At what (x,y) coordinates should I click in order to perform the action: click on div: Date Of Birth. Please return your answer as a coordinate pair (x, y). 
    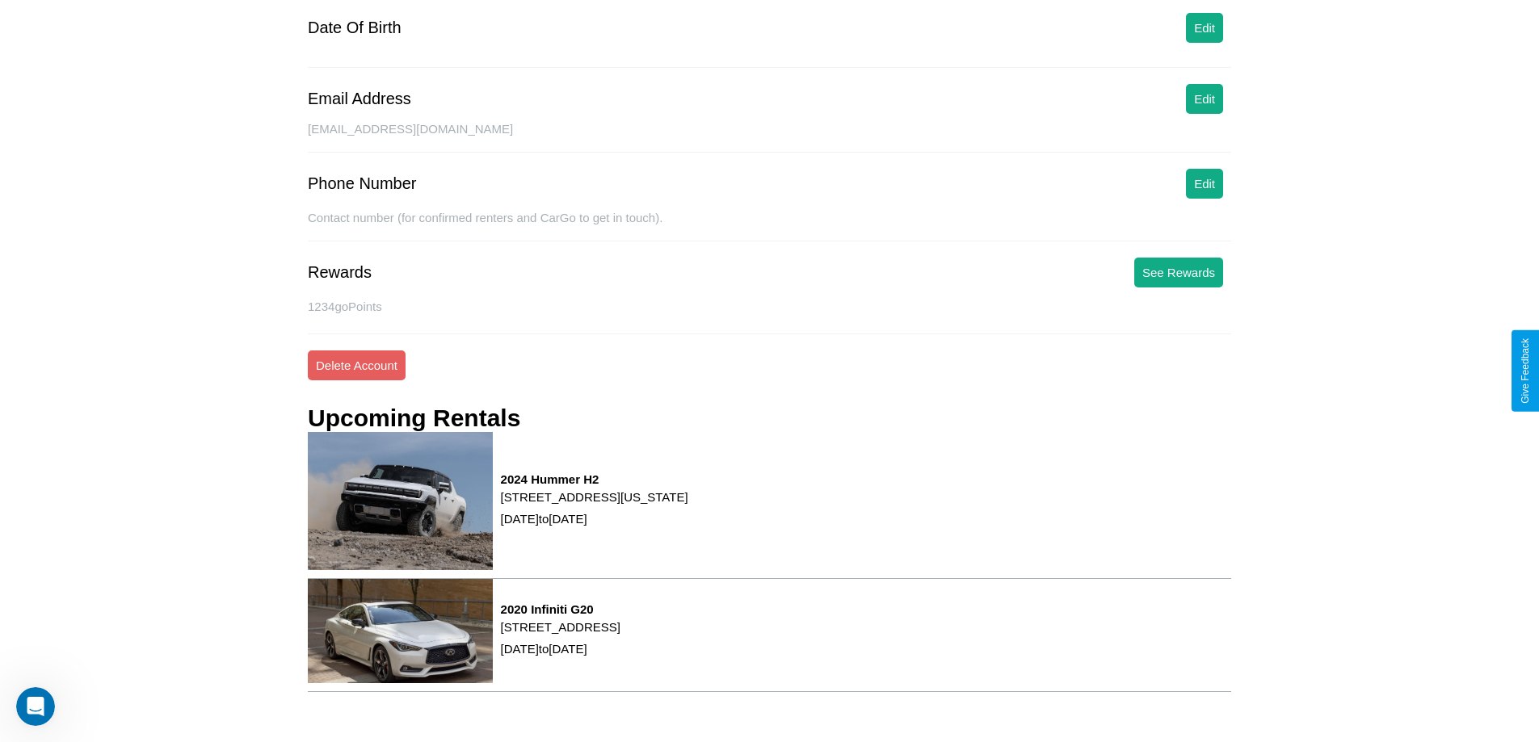
    Looking at the image, I should click on (355, 27).